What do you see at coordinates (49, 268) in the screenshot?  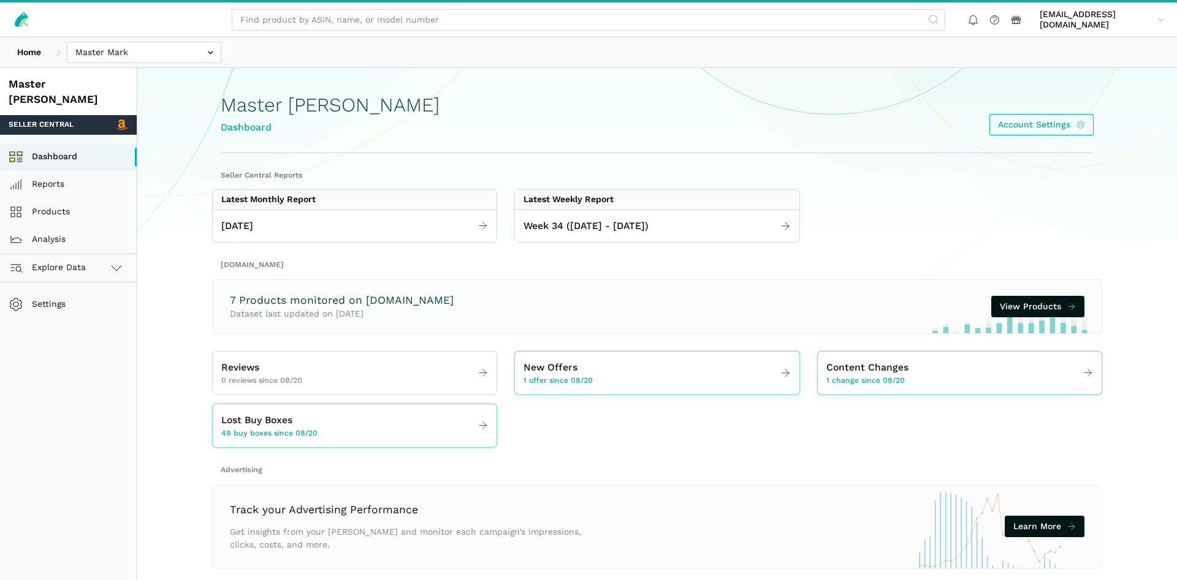 I see `span: Explore Data` at bounding box center [49, 268].